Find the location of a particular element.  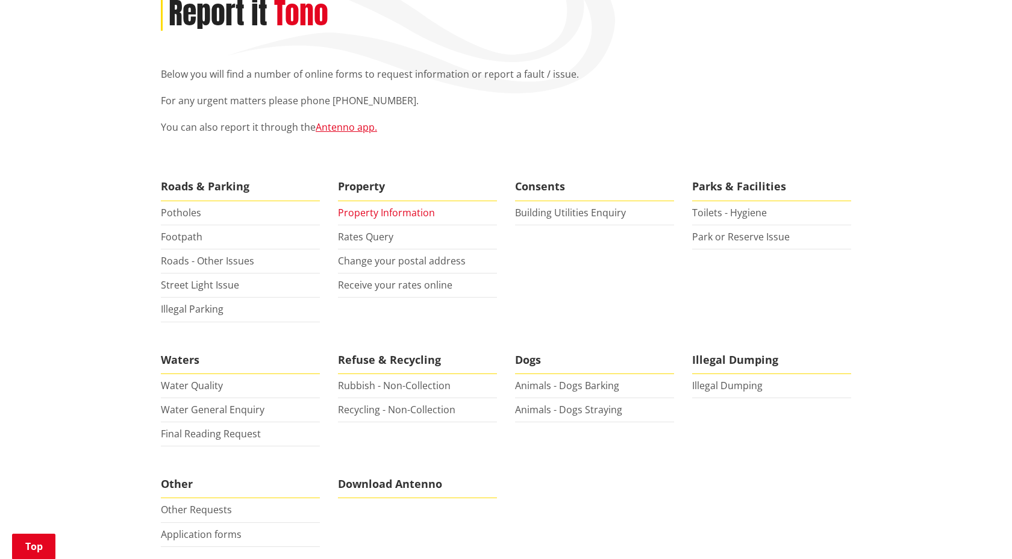

a: Change your postal address is located at coordinates (402, 261).